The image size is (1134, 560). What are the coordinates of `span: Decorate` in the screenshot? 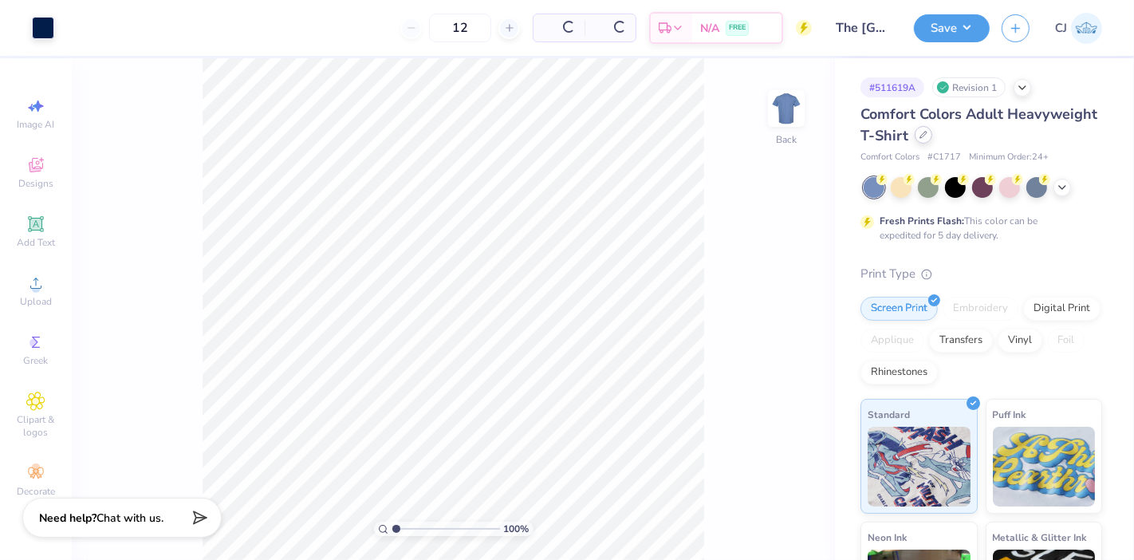 It's located at (36, 491).